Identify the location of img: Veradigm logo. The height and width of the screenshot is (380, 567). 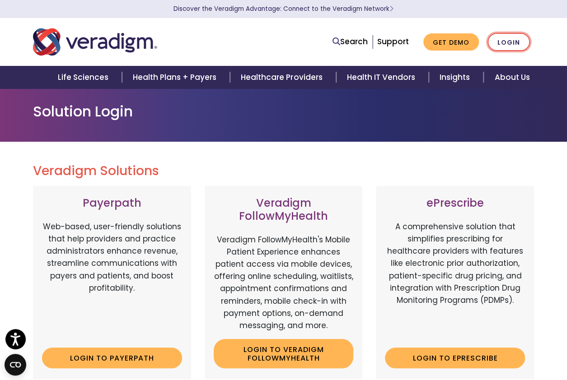
(95, 42).